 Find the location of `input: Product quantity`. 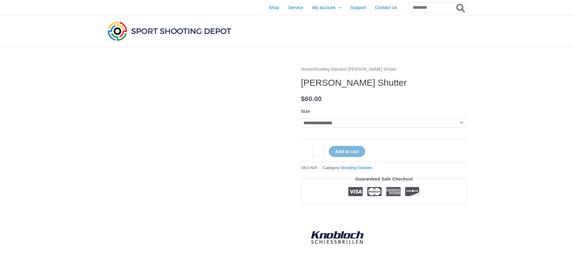

input: Product quantity is located at coordinates (318, 151).